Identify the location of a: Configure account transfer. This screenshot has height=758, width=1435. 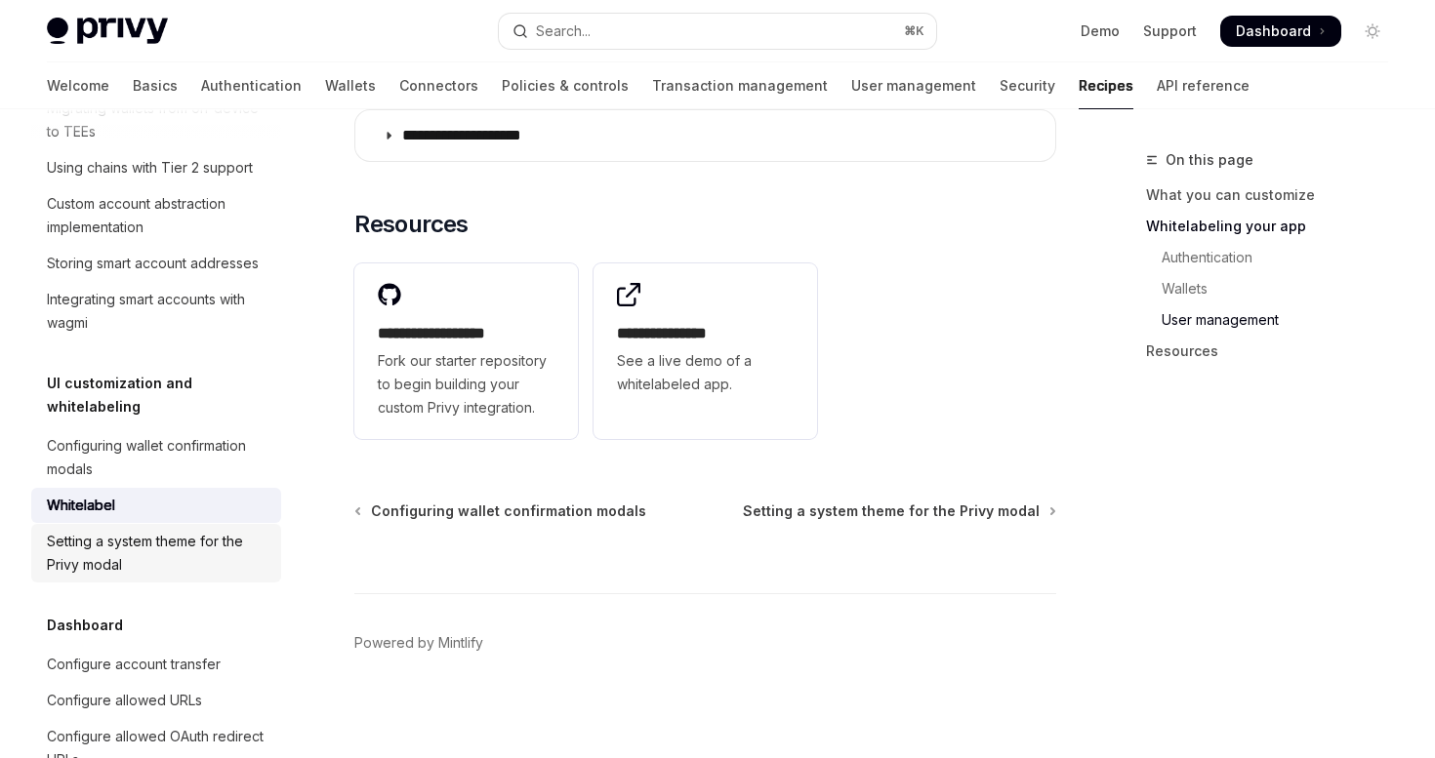
(156, 665).